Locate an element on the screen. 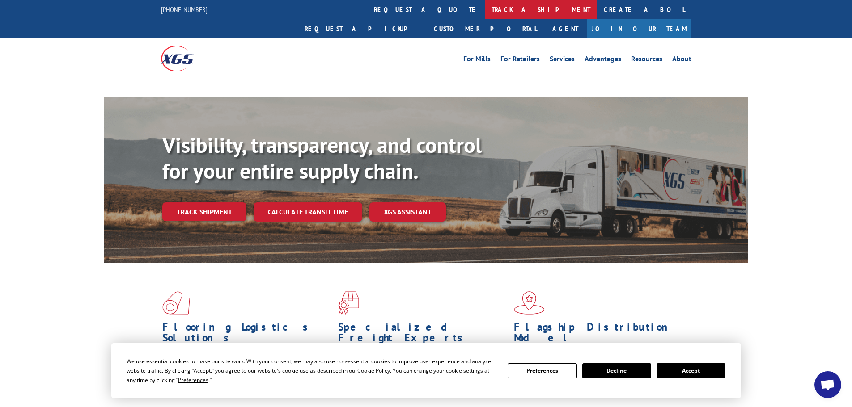 The height and width of the screenshot is (407, 852). h1: Specialized Freight Experts is located at coordinates (423, 335).